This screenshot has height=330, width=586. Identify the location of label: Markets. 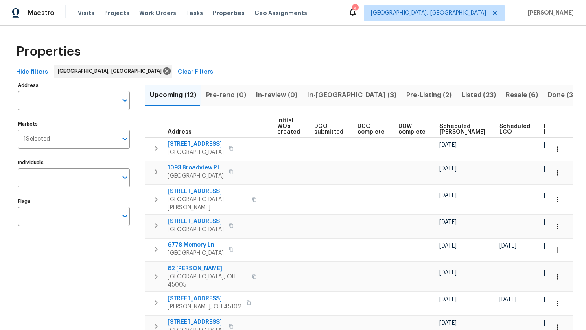
(74, 124).